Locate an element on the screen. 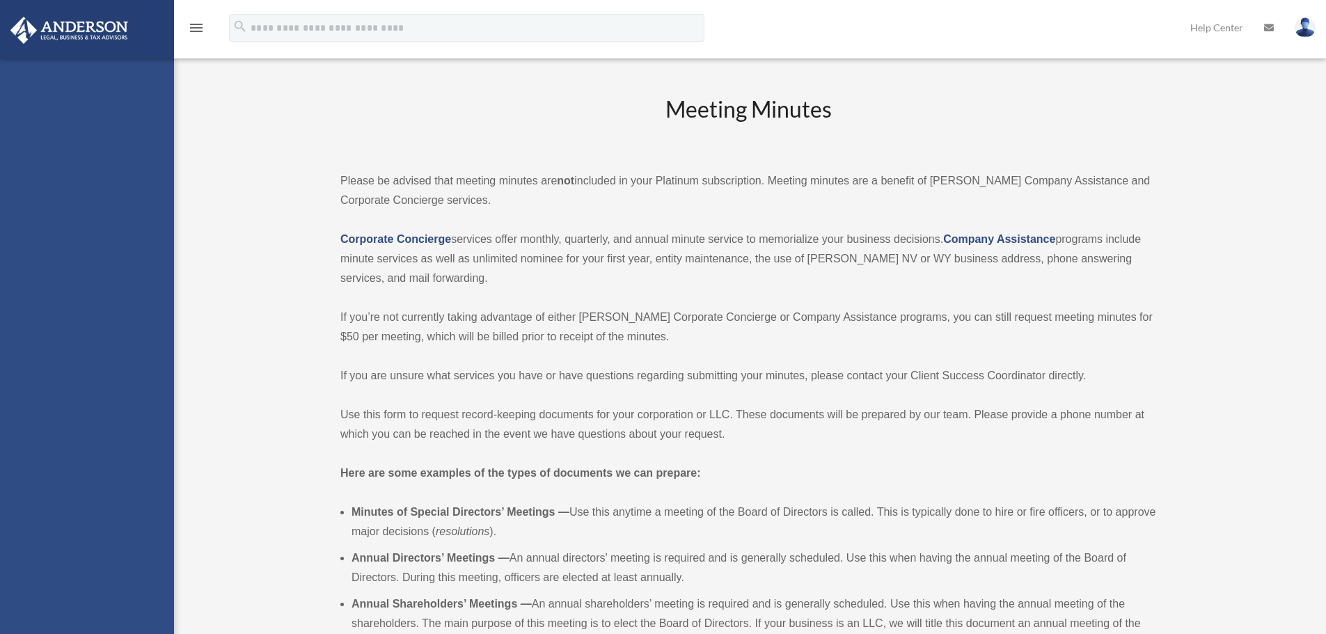  h2: Meeting Minutes is located at coordinates (748, 122).